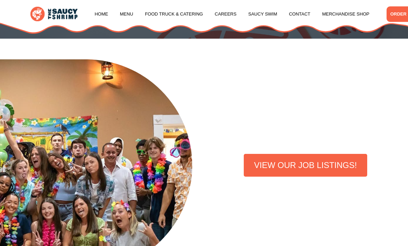  What do you see at coordinates (101, 14) in the screenshot?
I see `a: Home` at bounding box center [101, 14].